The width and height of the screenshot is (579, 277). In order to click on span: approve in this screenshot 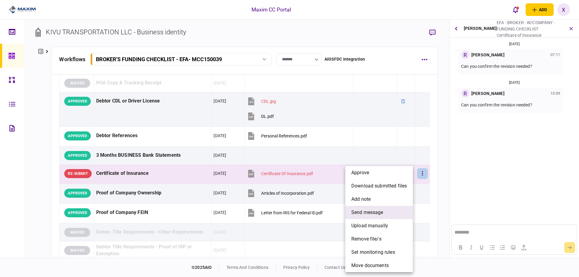, I will do `click(360, 173)`.